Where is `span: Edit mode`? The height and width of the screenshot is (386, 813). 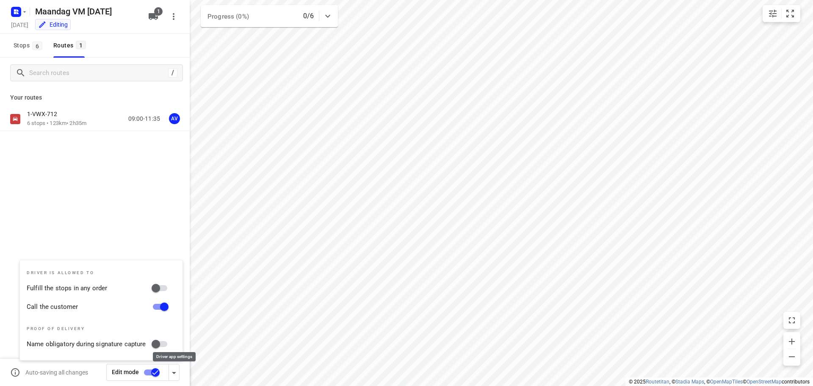
span: Edit mode is located at coordinates (125, 372).